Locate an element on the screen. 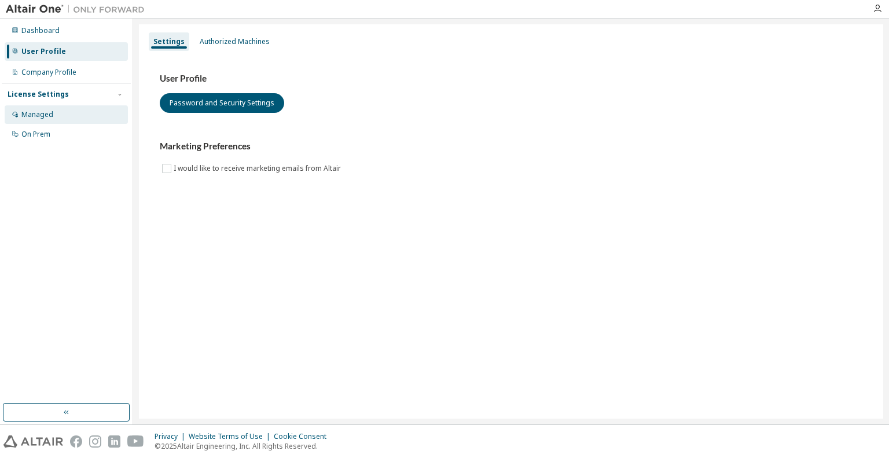 This screenshot has height=458, width=889. img: instagram.svg is located at coordinates (95, 441).